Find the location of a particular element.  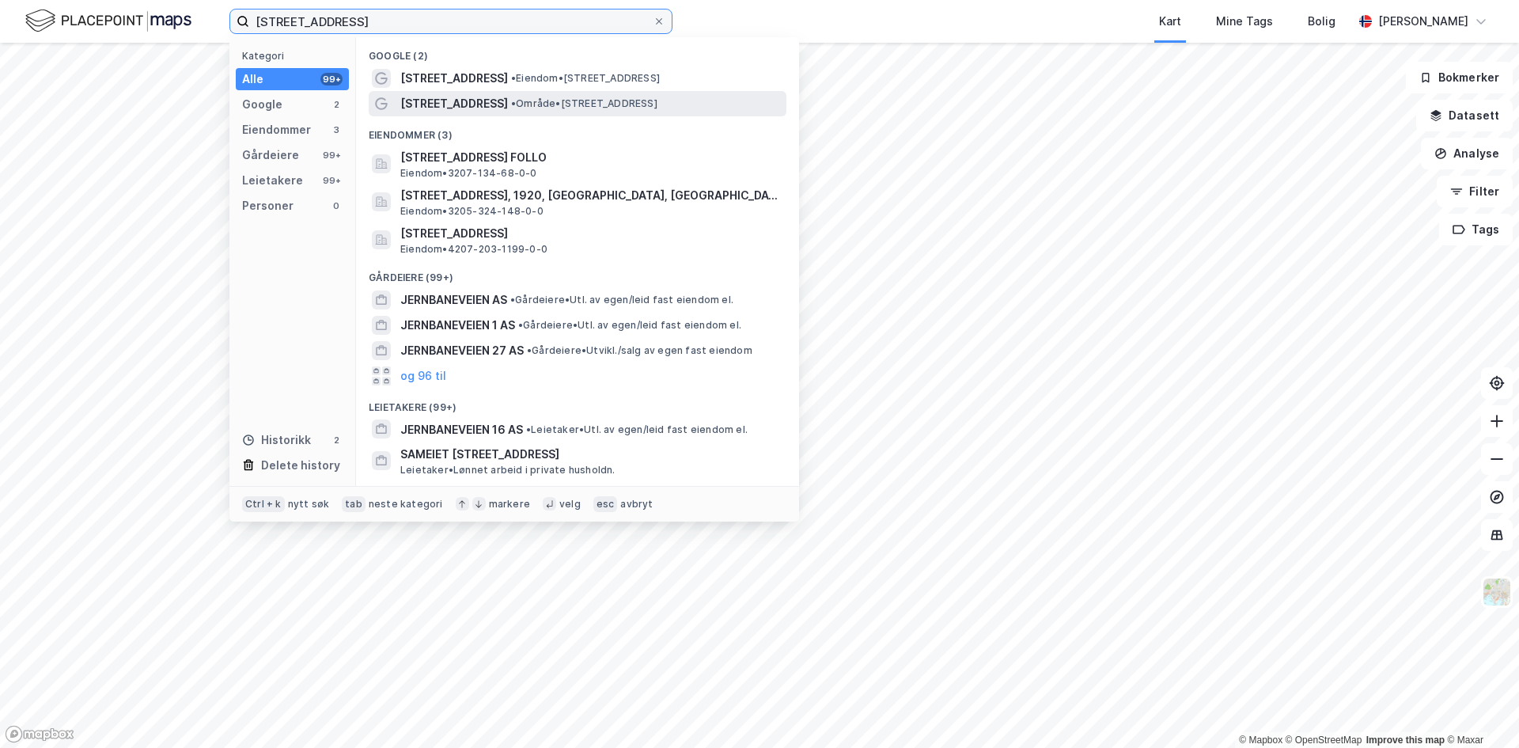

div: Kategori is located at coordinates (295, 55).